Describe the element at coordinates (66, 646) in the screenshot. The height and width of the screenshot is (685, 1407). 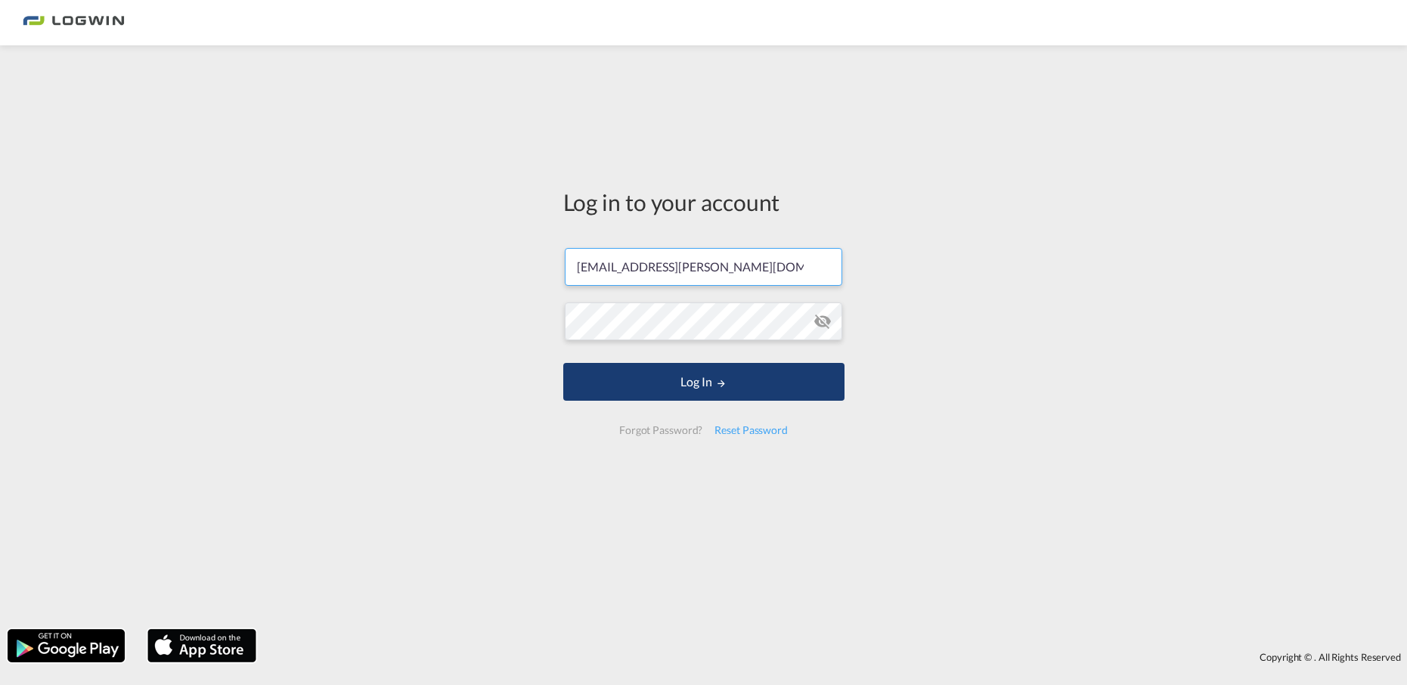
I see `img: google.png` at that location.